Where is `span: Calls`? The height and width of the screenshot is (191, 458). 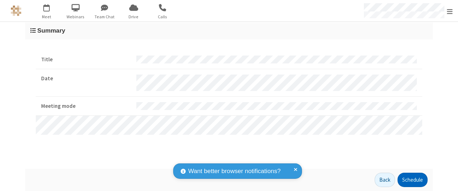
span: Calls is located at coordinates (162, 17).